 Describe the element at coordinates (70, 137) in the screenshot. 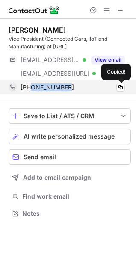

I see `button: AI write personalized message` at that location.